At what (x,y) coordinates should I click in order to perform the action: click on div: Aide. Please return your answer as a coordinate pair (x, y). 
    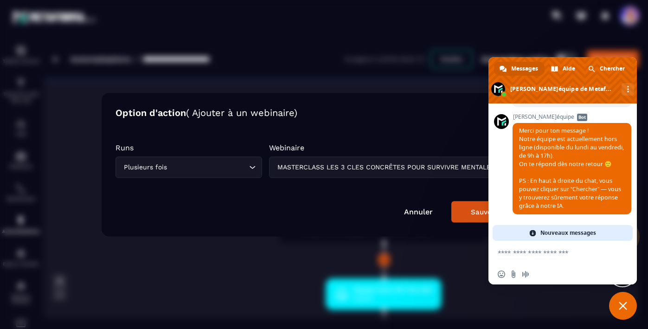
    Looking at the image, I should click on (564, 69).